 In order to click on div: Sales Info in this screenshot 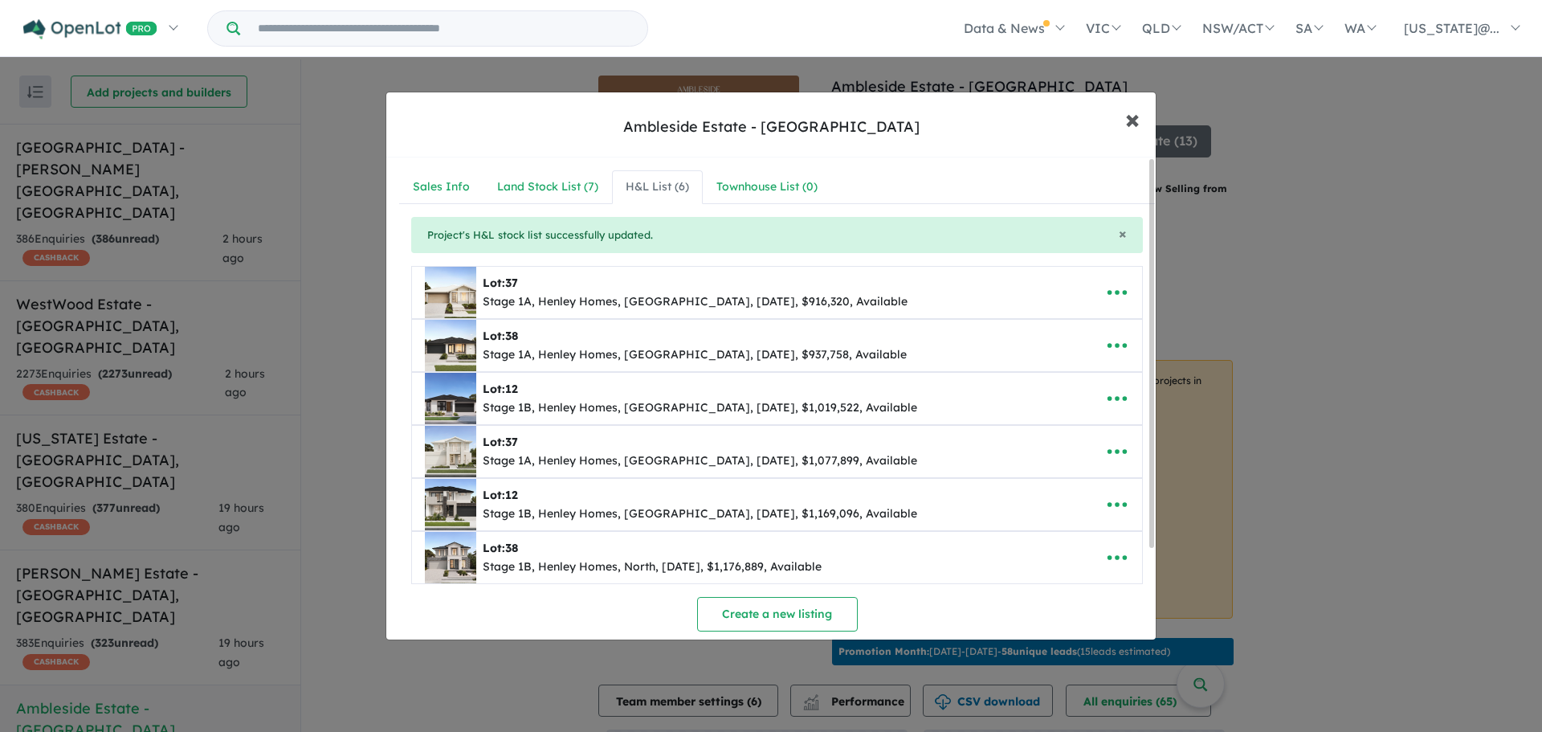, I will do `click(441, 187)`.